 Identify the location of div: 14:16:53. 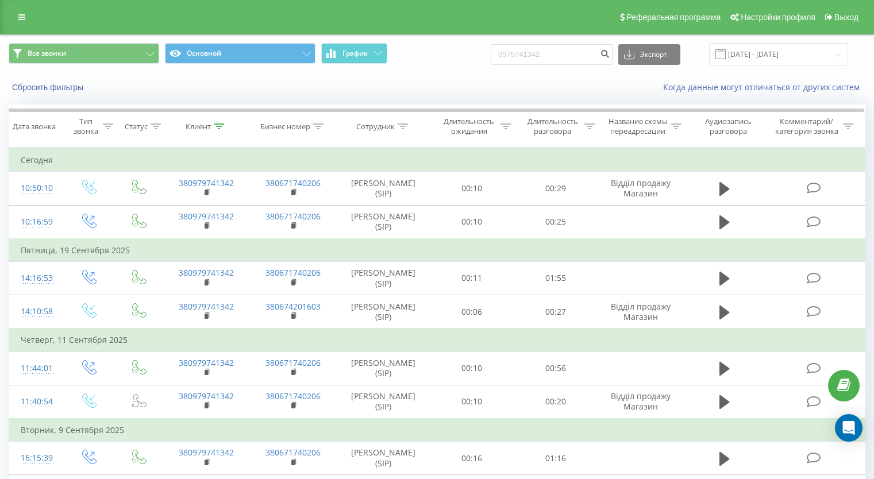
(36, 278).